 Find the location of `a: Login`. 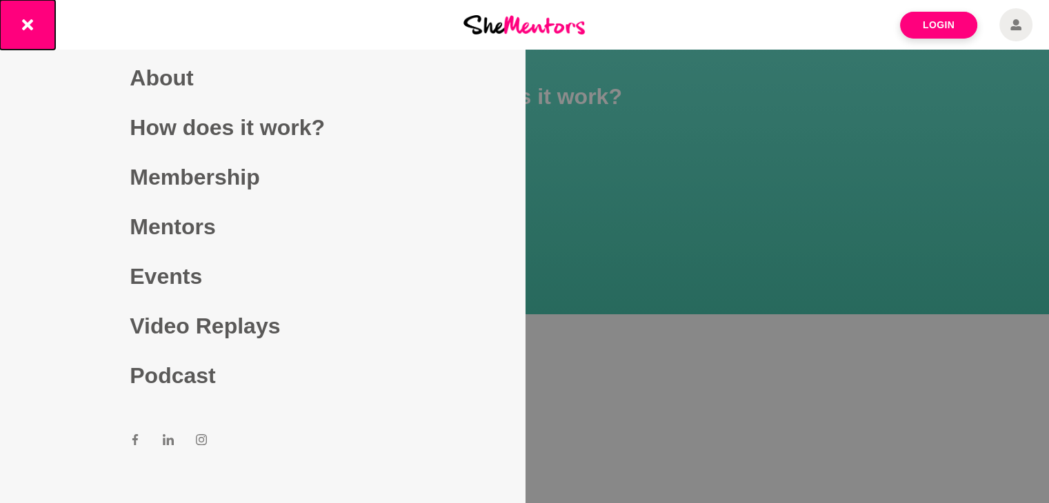

a: Login is located at coordinates (938, 25).